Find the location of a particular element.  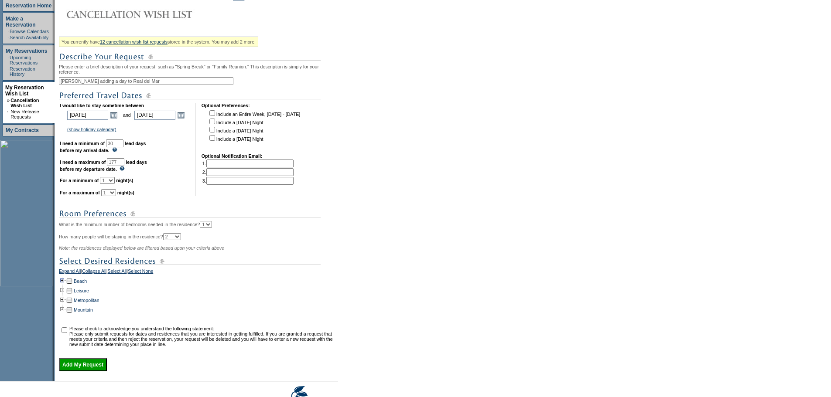

a: My Reservation Wish List is located at coordinates (24, 91).